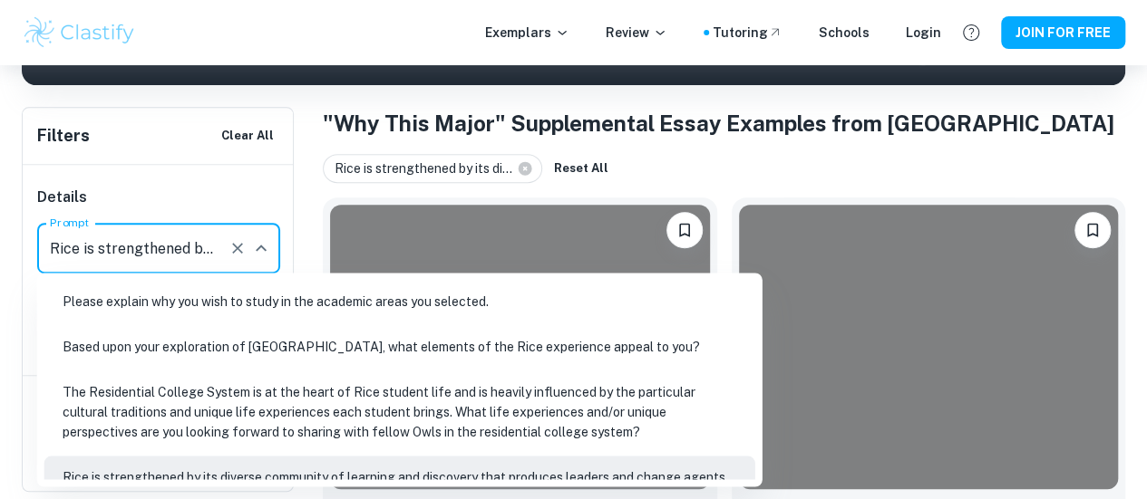  What do you see at coordinates (581, 169) in the screenshot?
I see `button: Reset All` at bounding box center [581, 169].